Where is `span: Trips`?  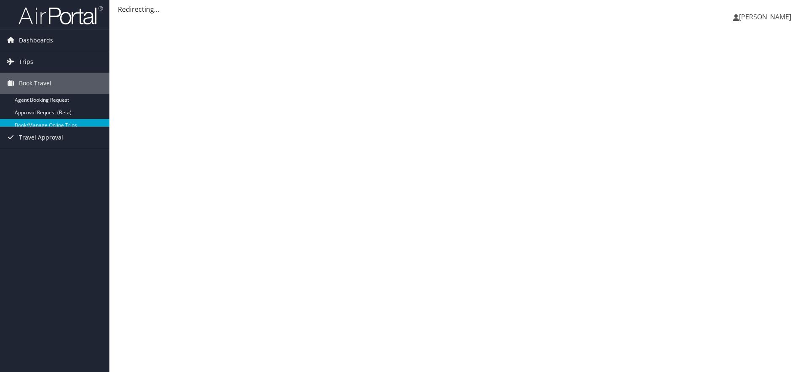
span: Trips is located at coordinates (26, 62).